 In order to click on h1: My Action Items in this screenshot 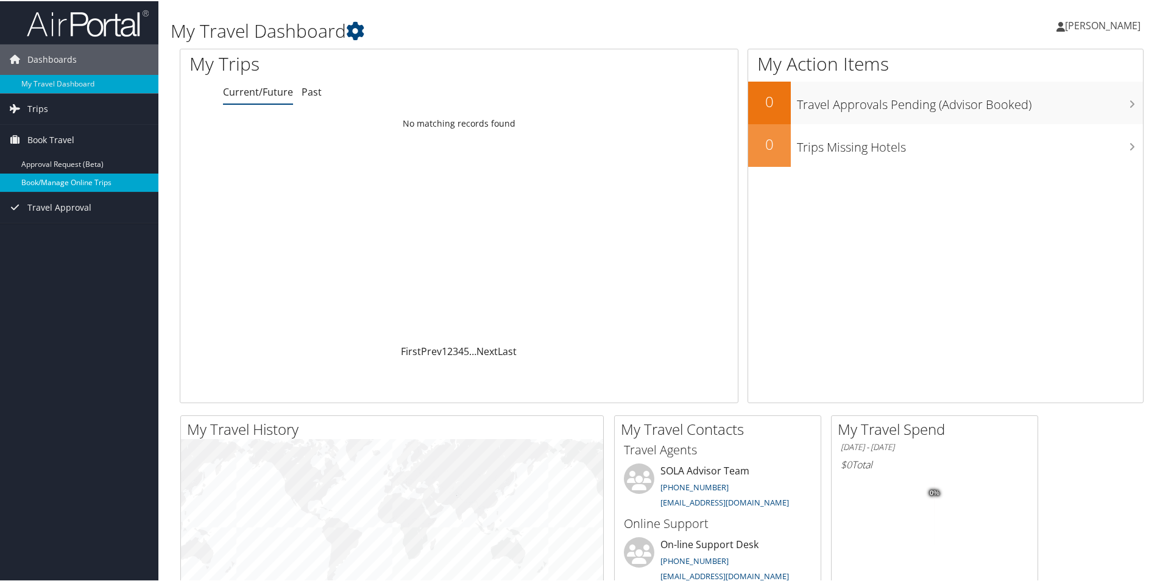, I will do `click(945, 63)`.